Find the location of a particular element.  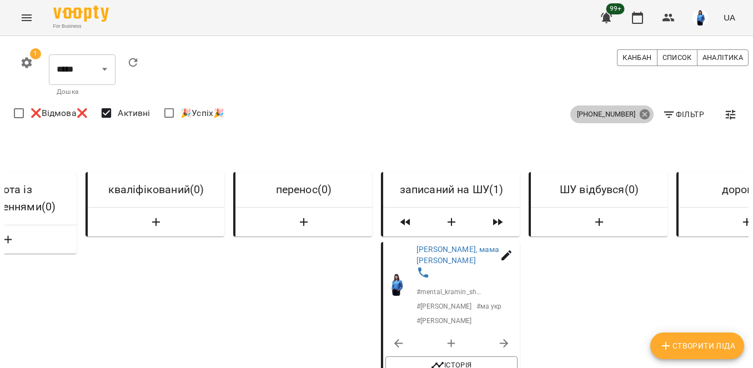

button: Канбан is located at coordinates (637, 58).